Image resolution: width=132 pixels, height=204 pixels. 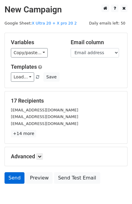 What do you see at coordinates (15, 178) in the screenshot?
I see `a: Send` at bounding box center [15, 178].